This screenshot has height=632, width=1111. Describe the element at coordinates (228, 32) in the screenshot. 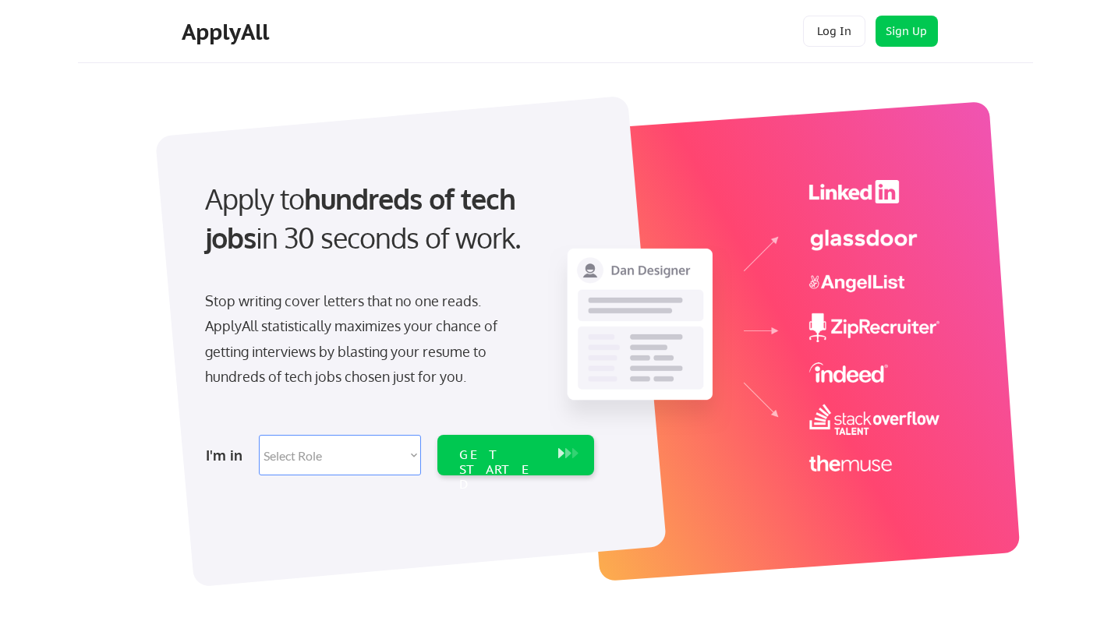

I see `div: ApplyAll` at that location.